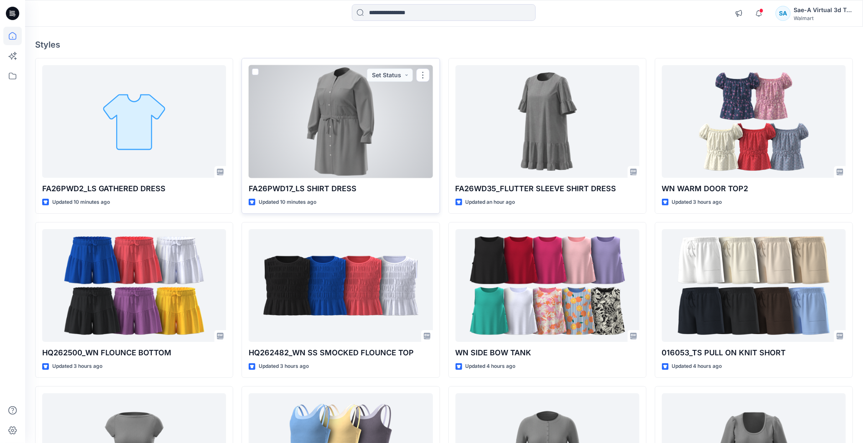 The image size is (863, 443). Describe the element at coordinates (547, 189) in the screenshot. I see `p: FA26WD35_FLUTTER SLEEVE SHIRT DRESS` at that location.